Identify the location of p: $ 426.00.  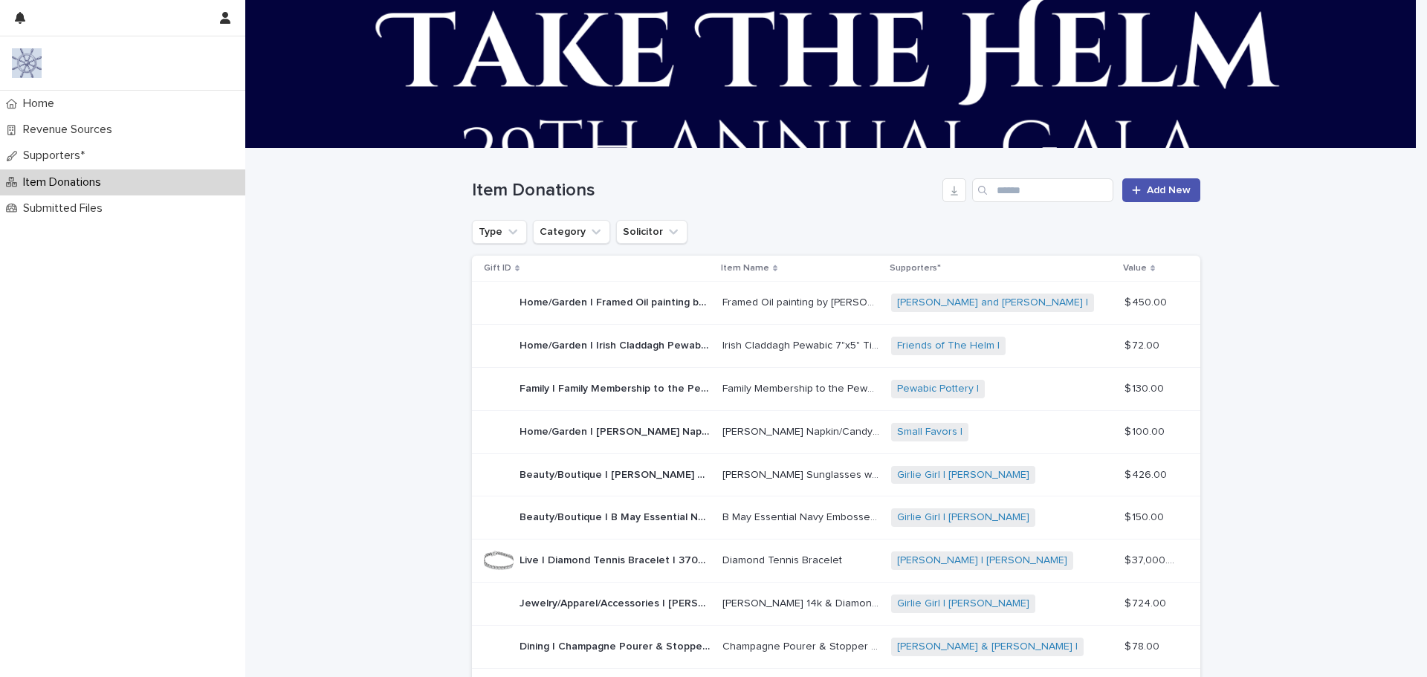
(1147, 474).